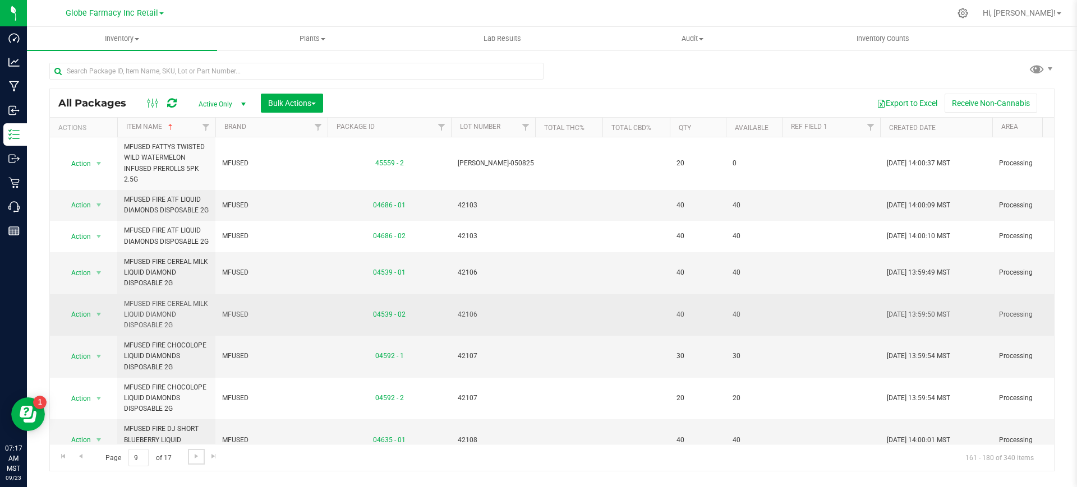 The width and height of the screenshot is (1077, 487). Describe the element at coordinates (502, 39) in the screenshot. I see `a: Lab Results` at that location.